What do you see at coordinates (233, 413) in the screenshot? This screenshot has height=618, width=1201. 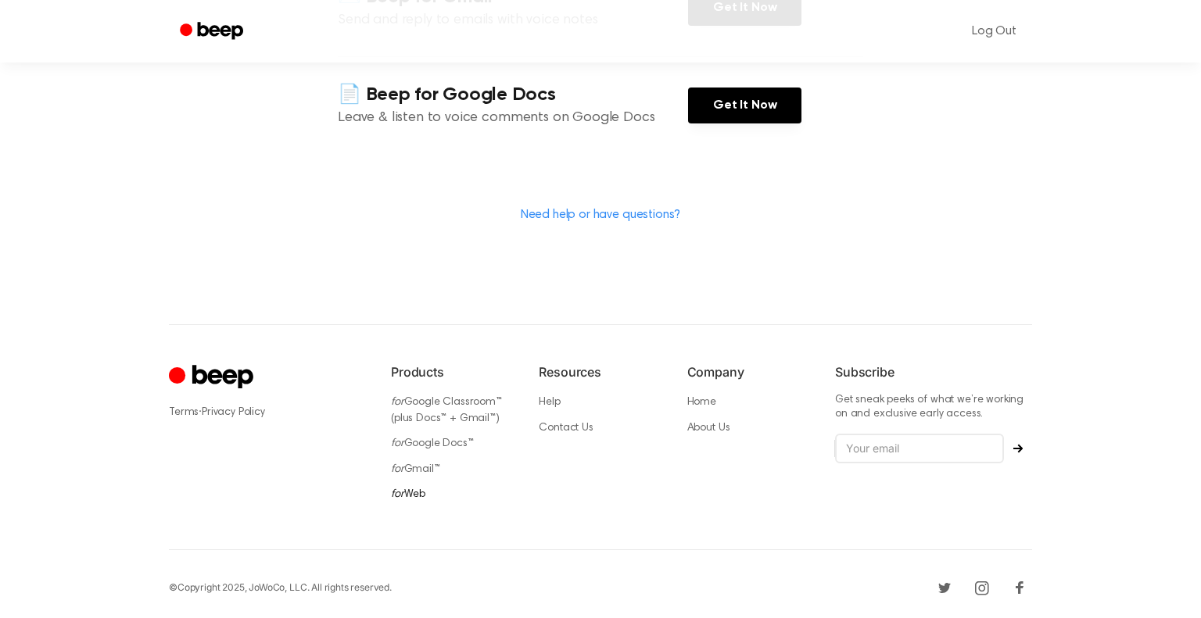 I see `a: Privacy Policy` at bounding box center [233, 413].